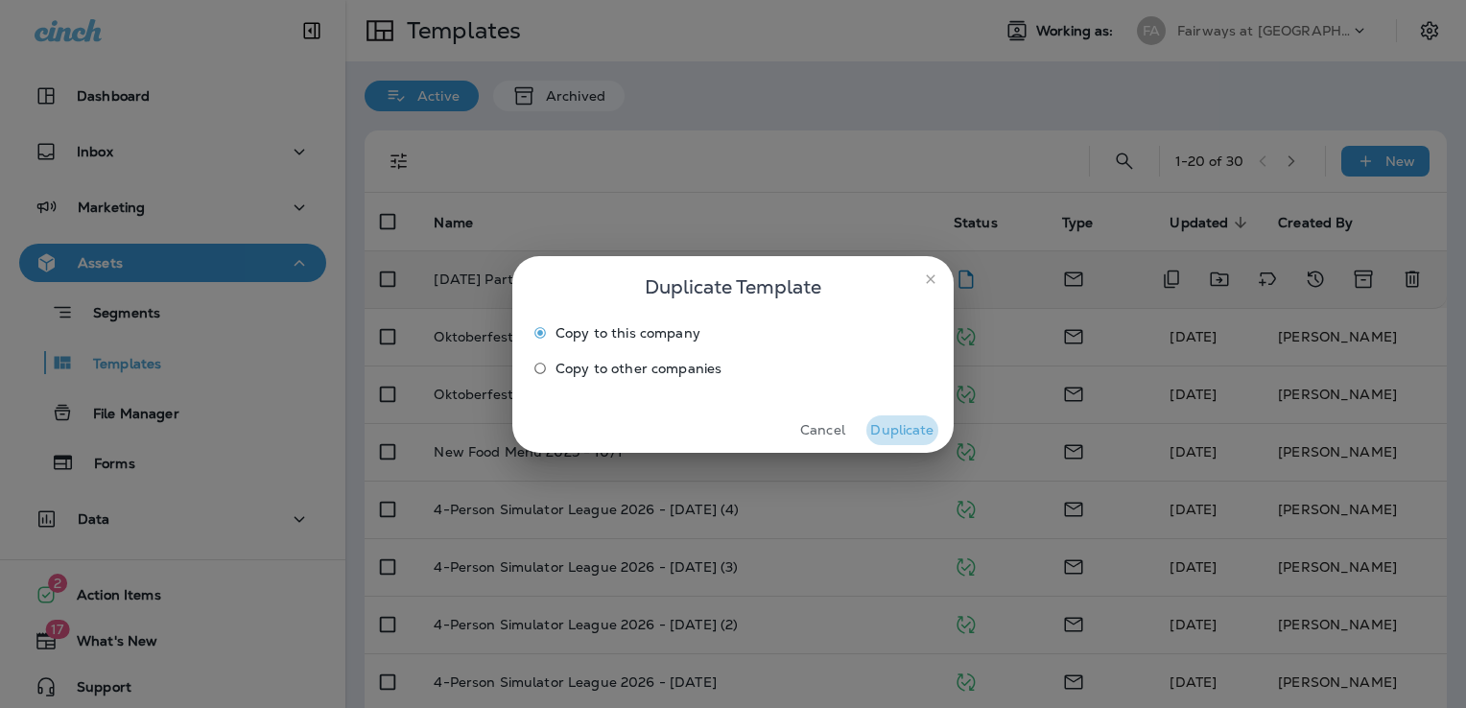  Describe the element at coordinates (822, 430) in the screenshot. I see `button: Cancel` at that location.